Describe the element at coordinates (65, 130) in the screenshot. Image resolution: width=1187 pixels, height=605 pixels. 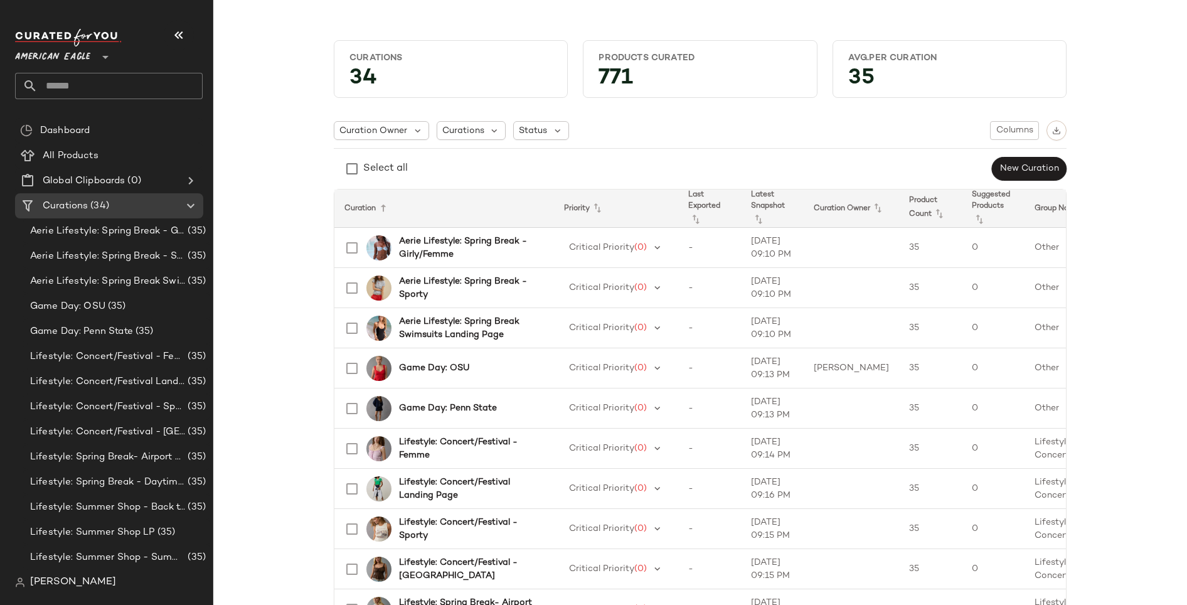
I see `span: Dashboard` at that location.